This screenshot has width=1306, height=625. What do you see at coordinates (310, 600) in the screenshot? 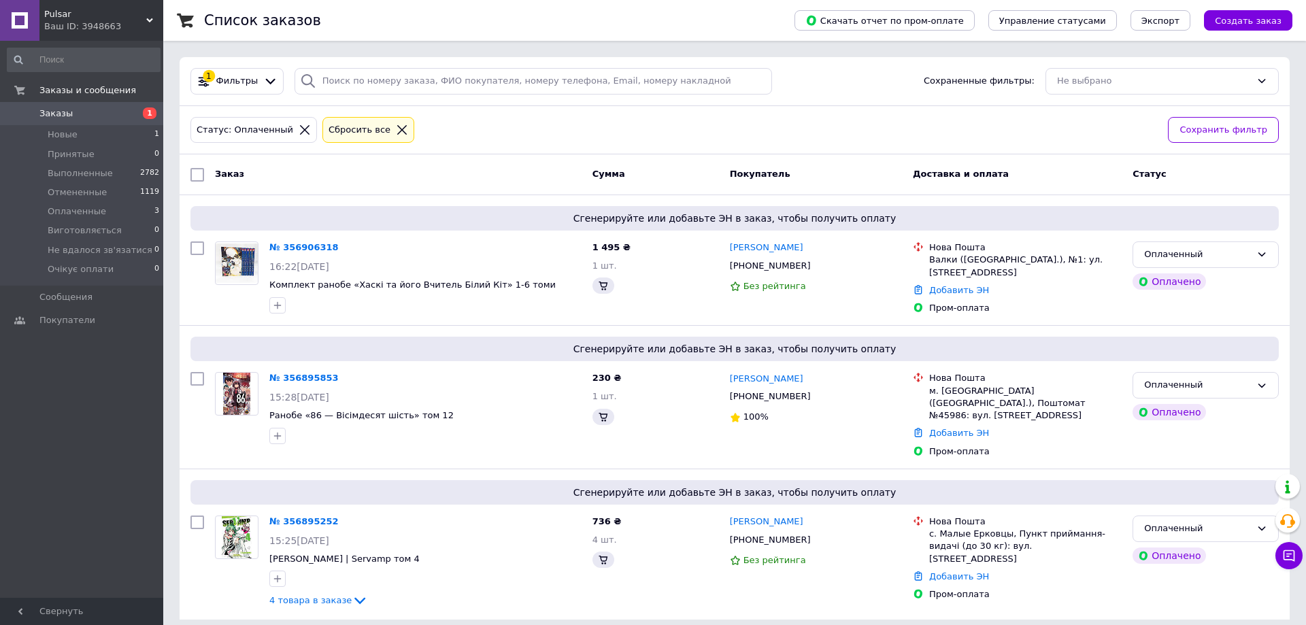
I see `span: 4 товара в заказе` at bounding box center [310, 600].